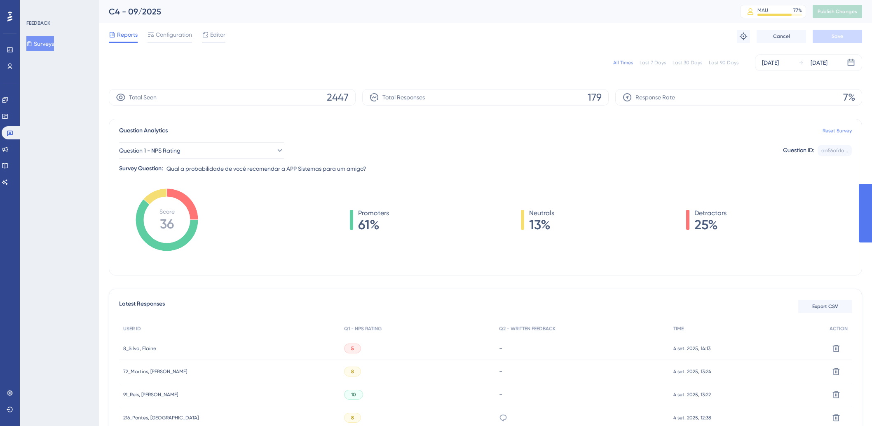  I want to click on span: 4 set. 2025, 14:13, so click(692, 348).